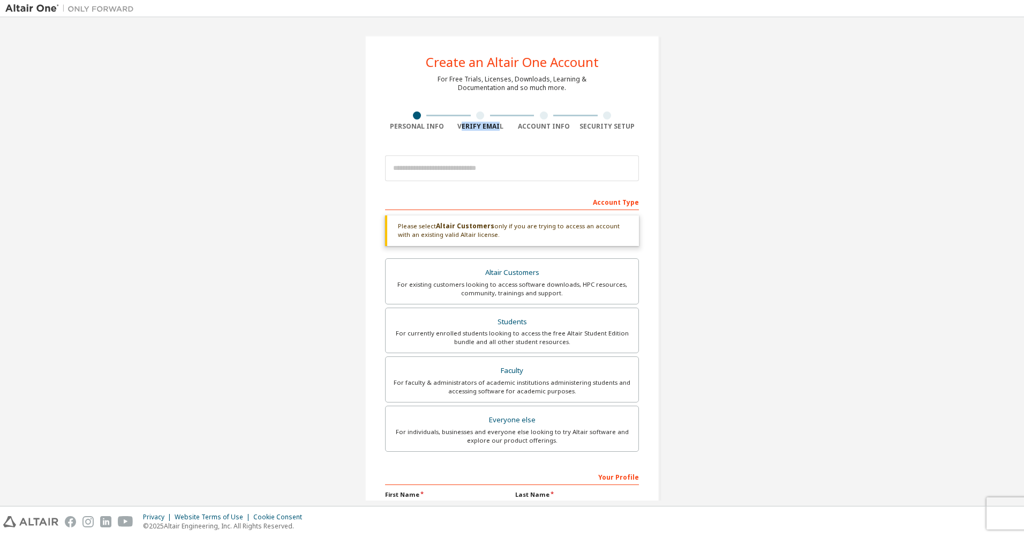  Describe the element at coordinates (106, 521) in the screenshot. I see `img: linkedin.svg` at that location.